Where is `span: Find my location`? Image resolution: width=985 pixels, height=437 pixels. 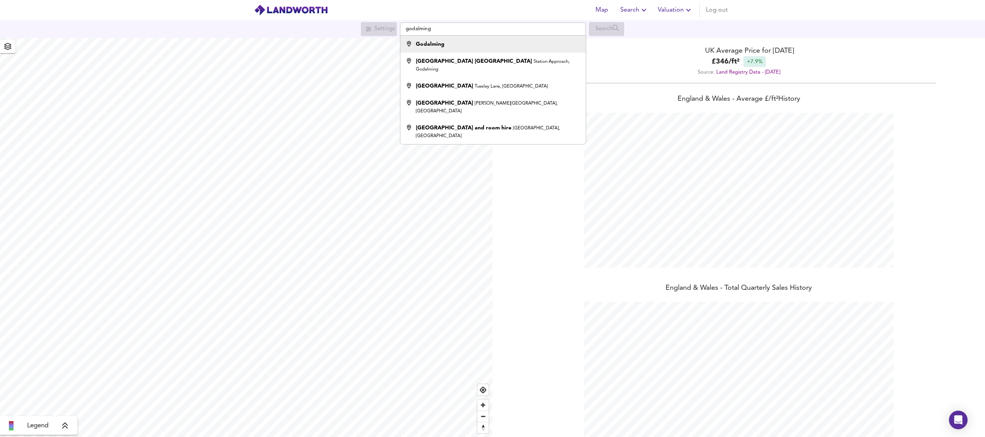
span: Find my location is located at coordinates (483, 389).